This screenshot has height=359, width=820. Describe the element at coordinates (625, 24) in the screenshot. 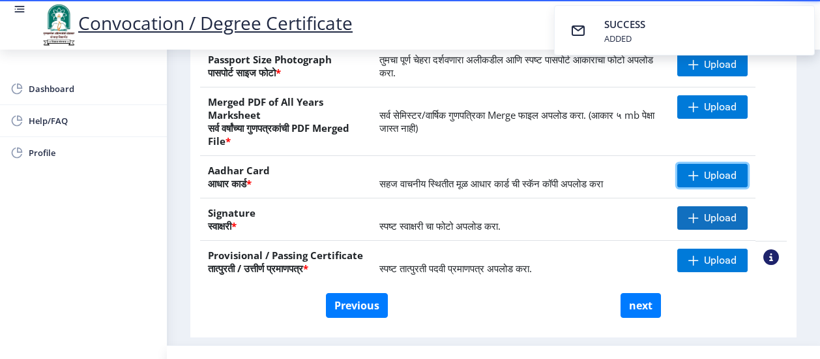

I see `span: SUCCESS` at that location.